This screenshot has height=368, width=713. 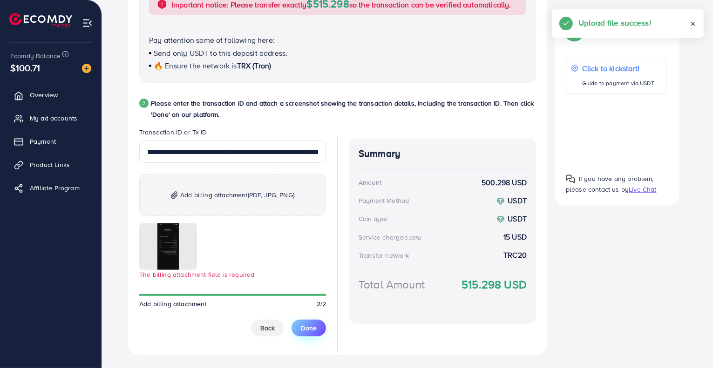 What do you see at coordinates (168, 247) in the screenshot?
I see `img: img uploaded` at bounding box center [168, 247].